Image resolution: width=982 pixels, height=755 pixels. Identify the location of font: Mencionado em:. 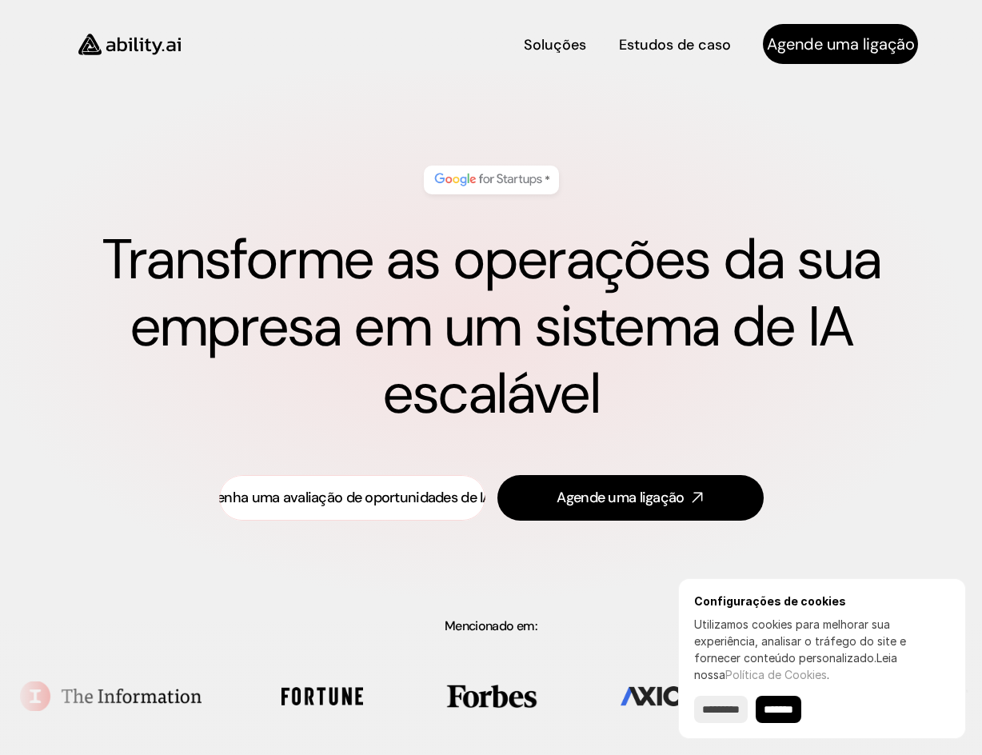
(491, 625).